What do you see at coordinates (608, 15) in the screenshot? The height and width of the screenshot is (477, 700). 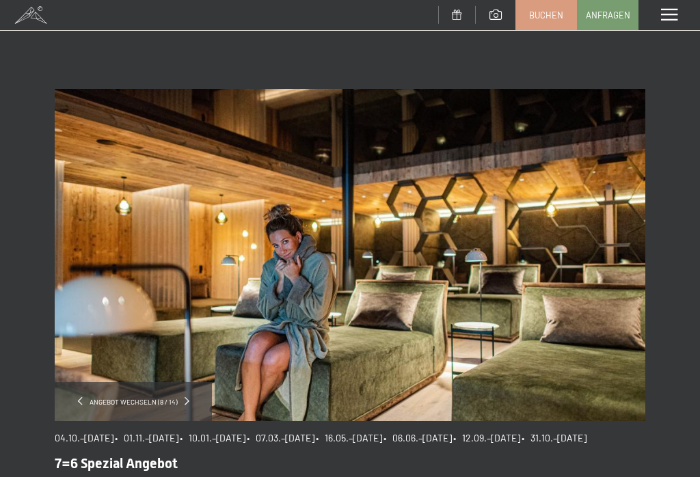 I see `a: Anfragen` at bounding box center [608, 15].